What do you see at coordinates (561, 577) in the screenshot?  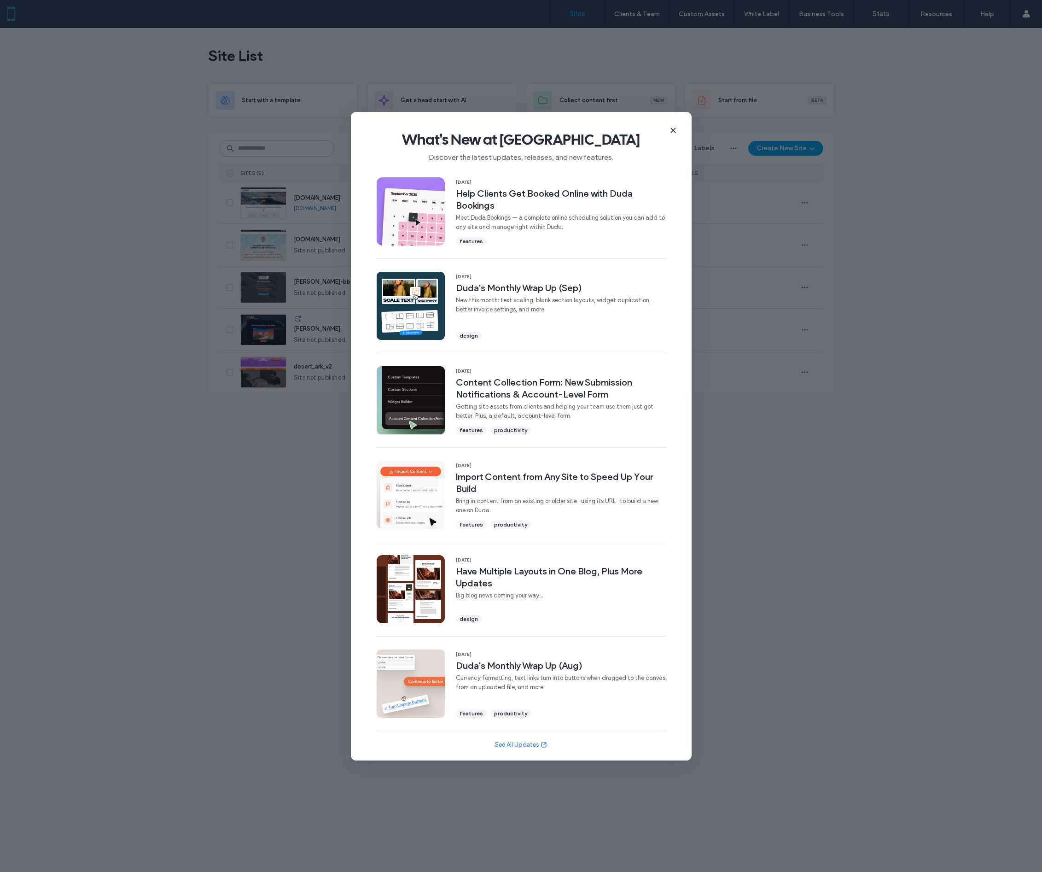 I see `span: Have Multiple Layouts in One Blog, Plus More Updates` at bounding box center [561, 577].